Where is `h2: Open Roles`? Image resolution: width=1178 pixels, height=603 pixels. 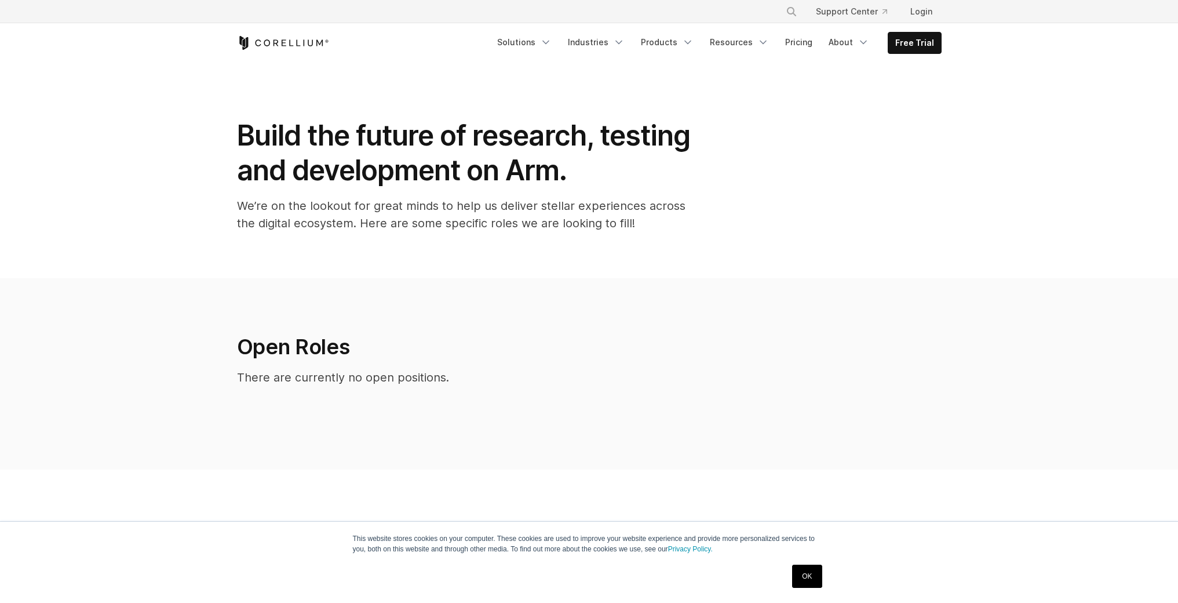
h2: Open Roles is located at coordinates (498, 347).